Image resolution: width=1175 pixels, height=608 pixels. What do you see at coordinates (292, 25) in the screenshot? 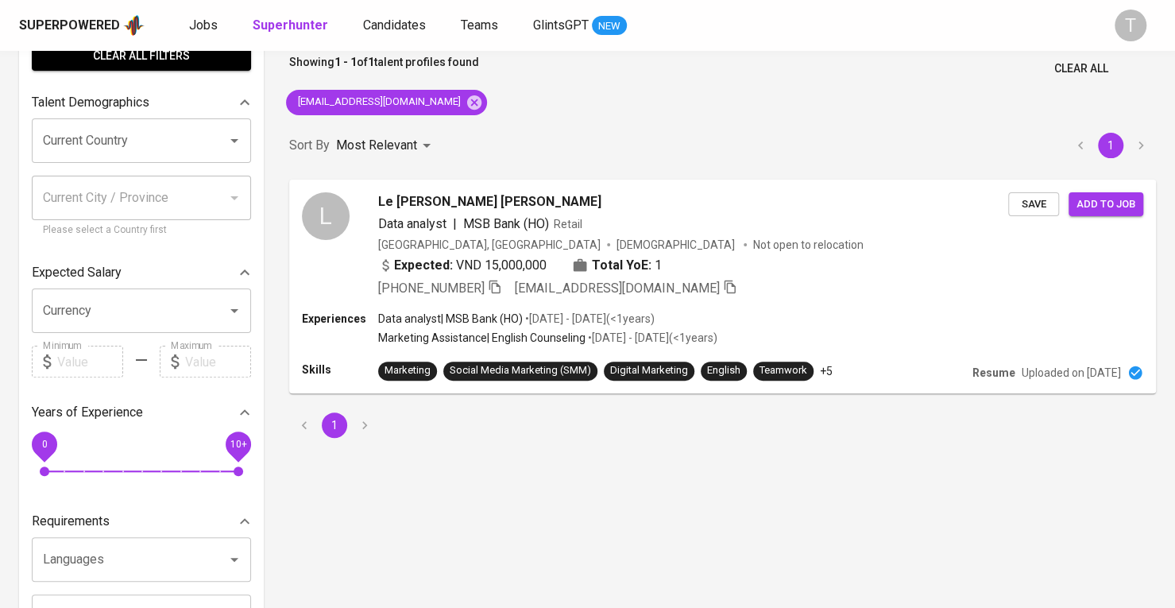
I see `a: Superhunter` at bounding box center [292, 25].